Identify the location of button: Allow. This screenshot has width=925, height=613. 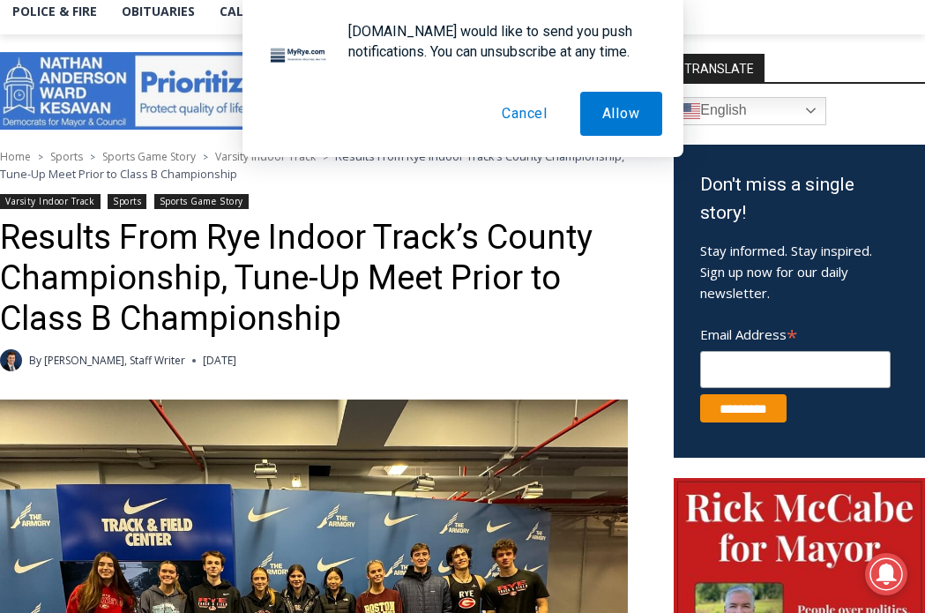
(621, 114).